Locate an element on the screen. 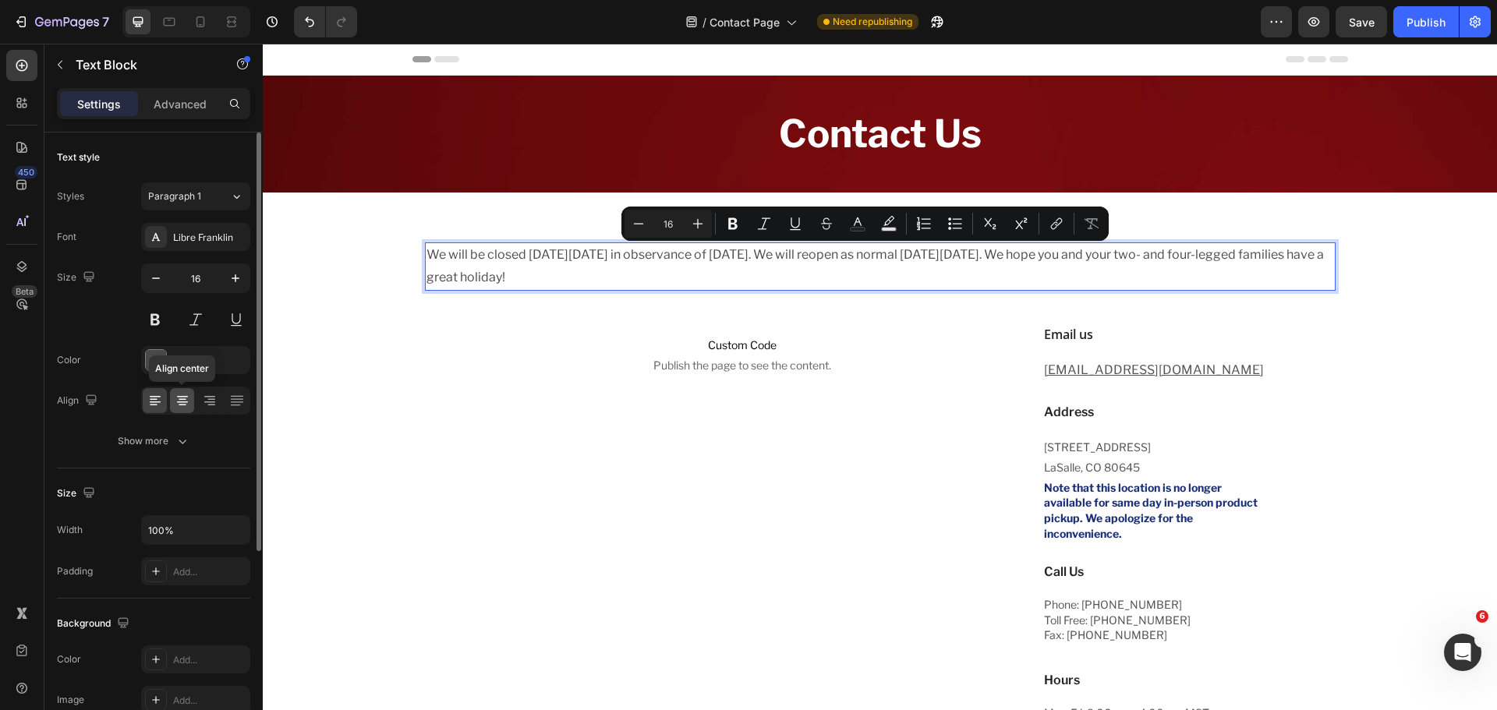 Image resolution: width=1497 pixels, height=710 pixels. span: 6 is located at coordinates (1482, 617).